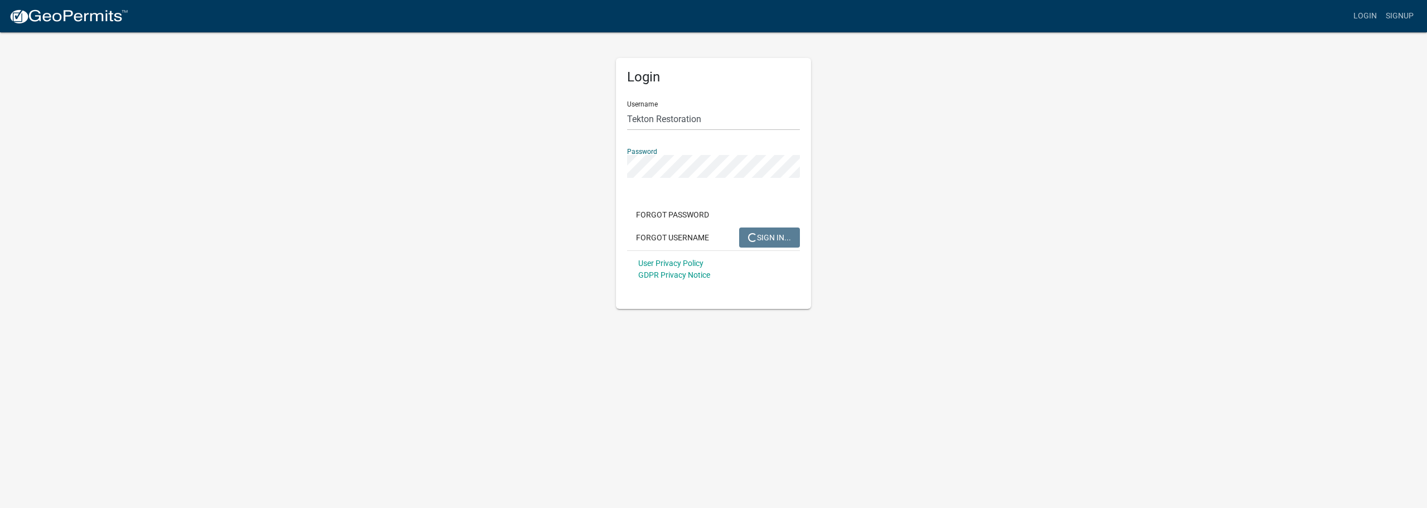  What do you see at coordinates (1365, 16) in the screenshot?
I see `a: Login` at bounding box center [1365, 16].